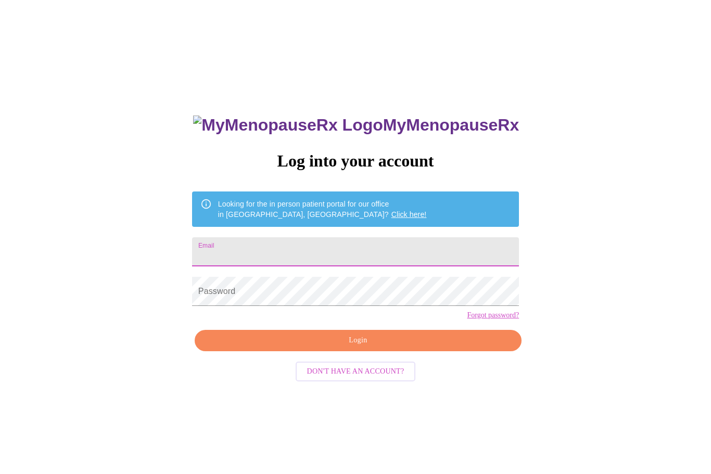 This screenshot has width=711, height=474. I want to click on a: Forgot password?, so click(493, 316).